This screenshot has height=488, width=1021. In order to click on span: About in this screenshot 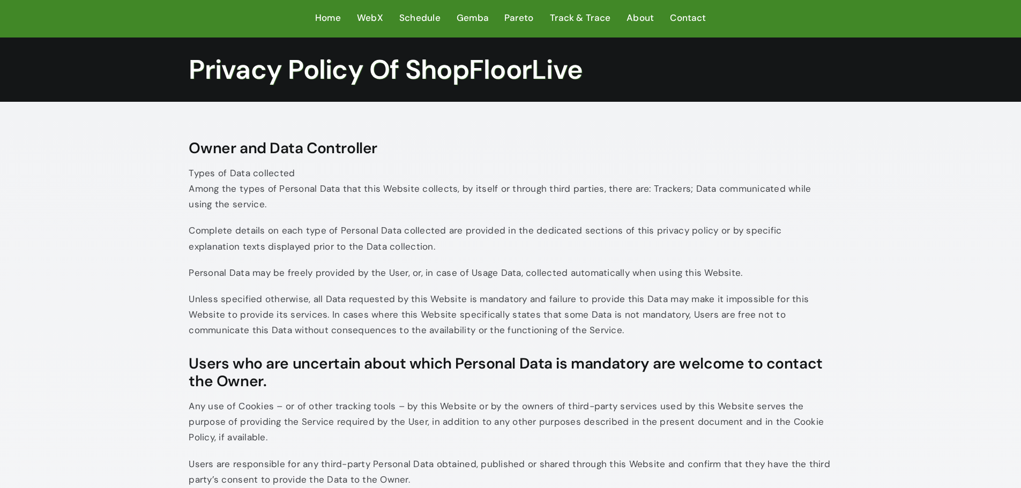, I will do `click(640, 18)`.